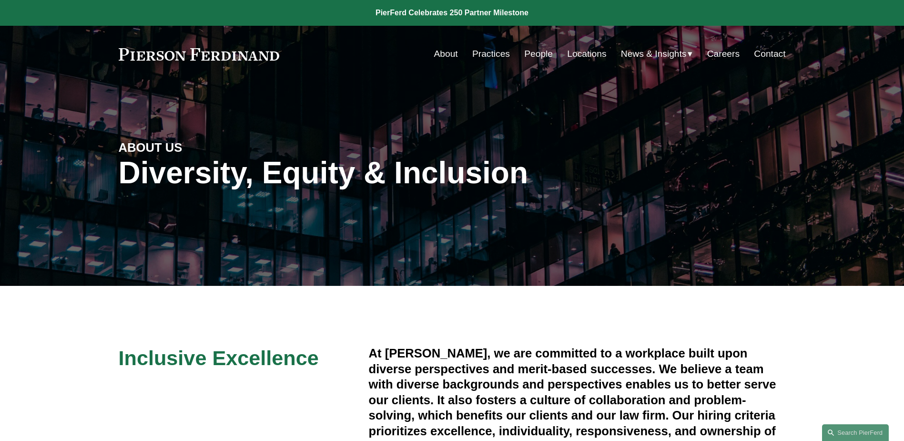 This screenshot has width=904, height=441. Describe the element at coordinates (151, 147) in the screenshot. I see `strong: ABOUT US` at that location.